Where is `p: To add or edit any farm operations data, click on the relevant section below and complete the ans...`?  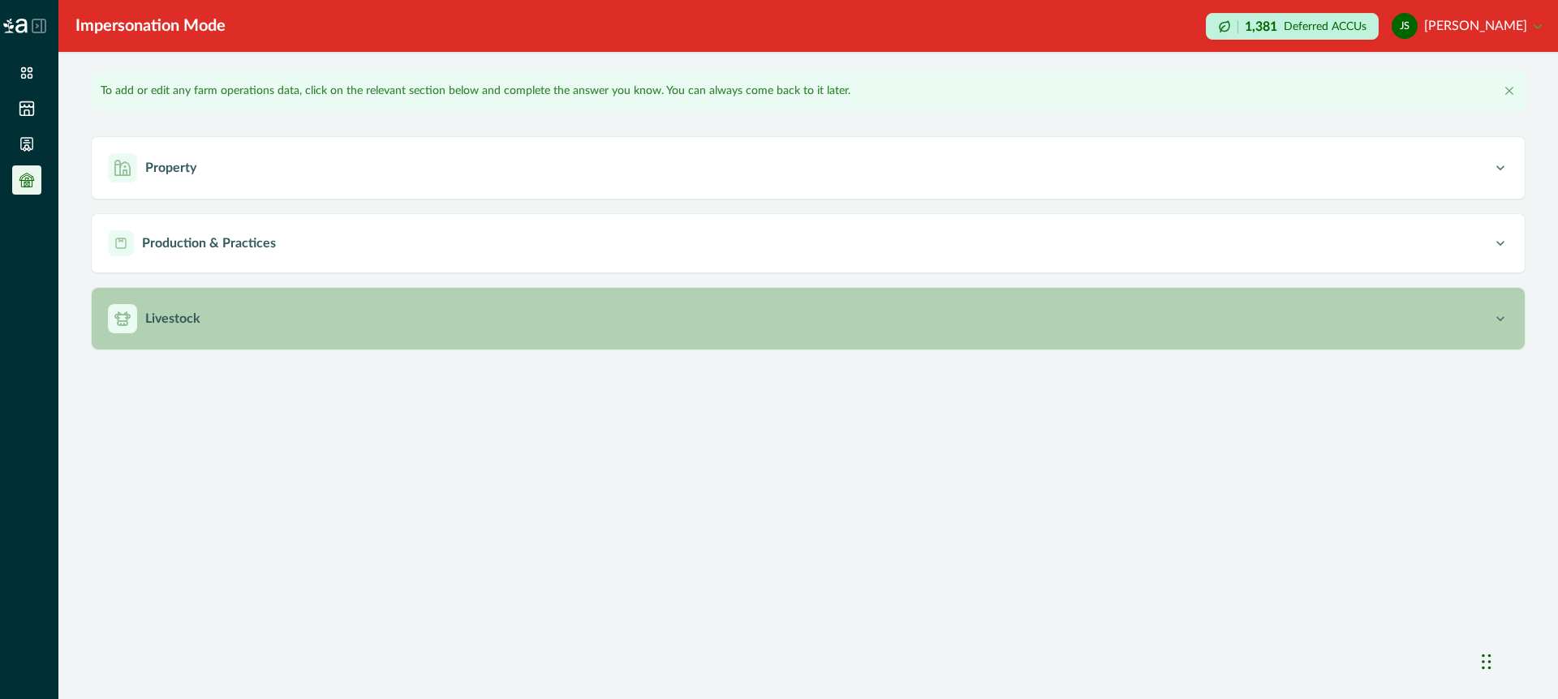 p: To add or edit any farm operations data, click on the relevant section below and complete the ans... is located at coordinates (475, 91).